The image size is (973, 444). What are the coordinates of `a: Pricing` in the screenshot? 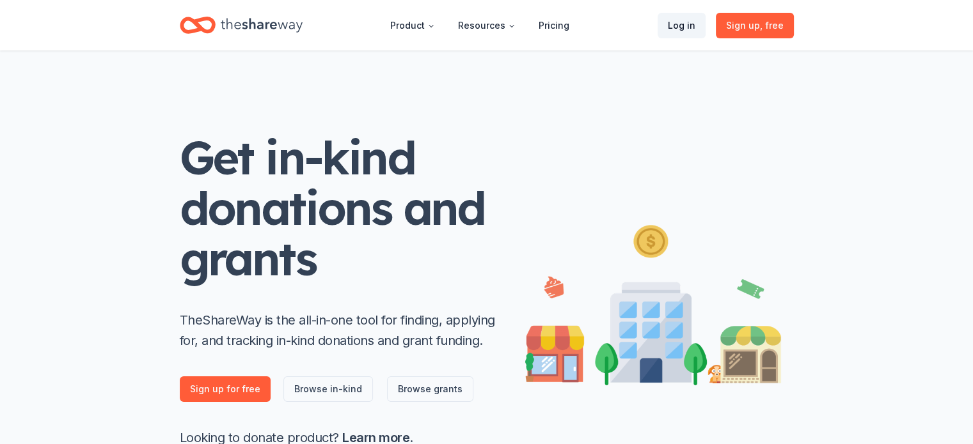 It's located at (554, 26).